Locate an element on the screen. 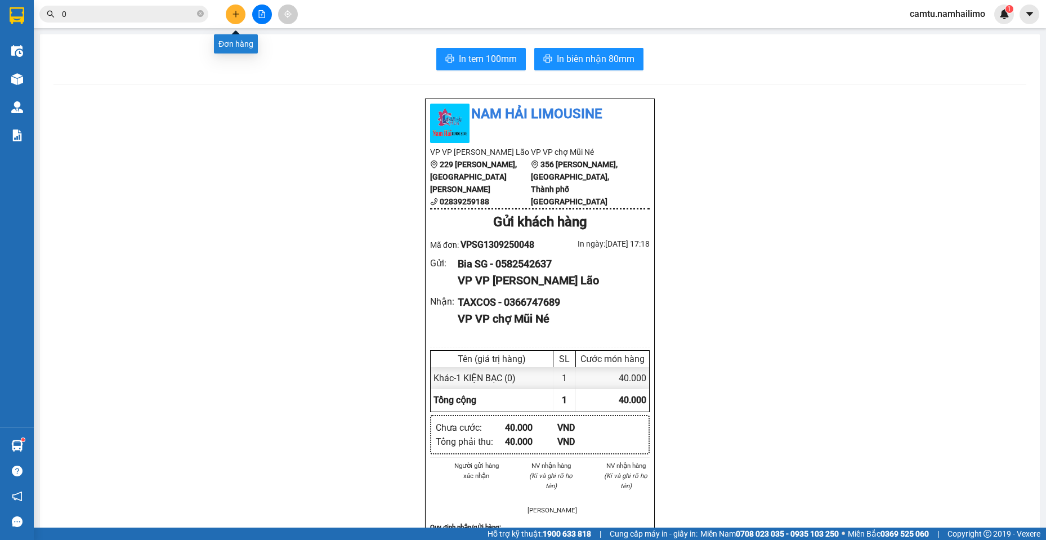  img: logo-vxr is located at coordinates (17, 16).